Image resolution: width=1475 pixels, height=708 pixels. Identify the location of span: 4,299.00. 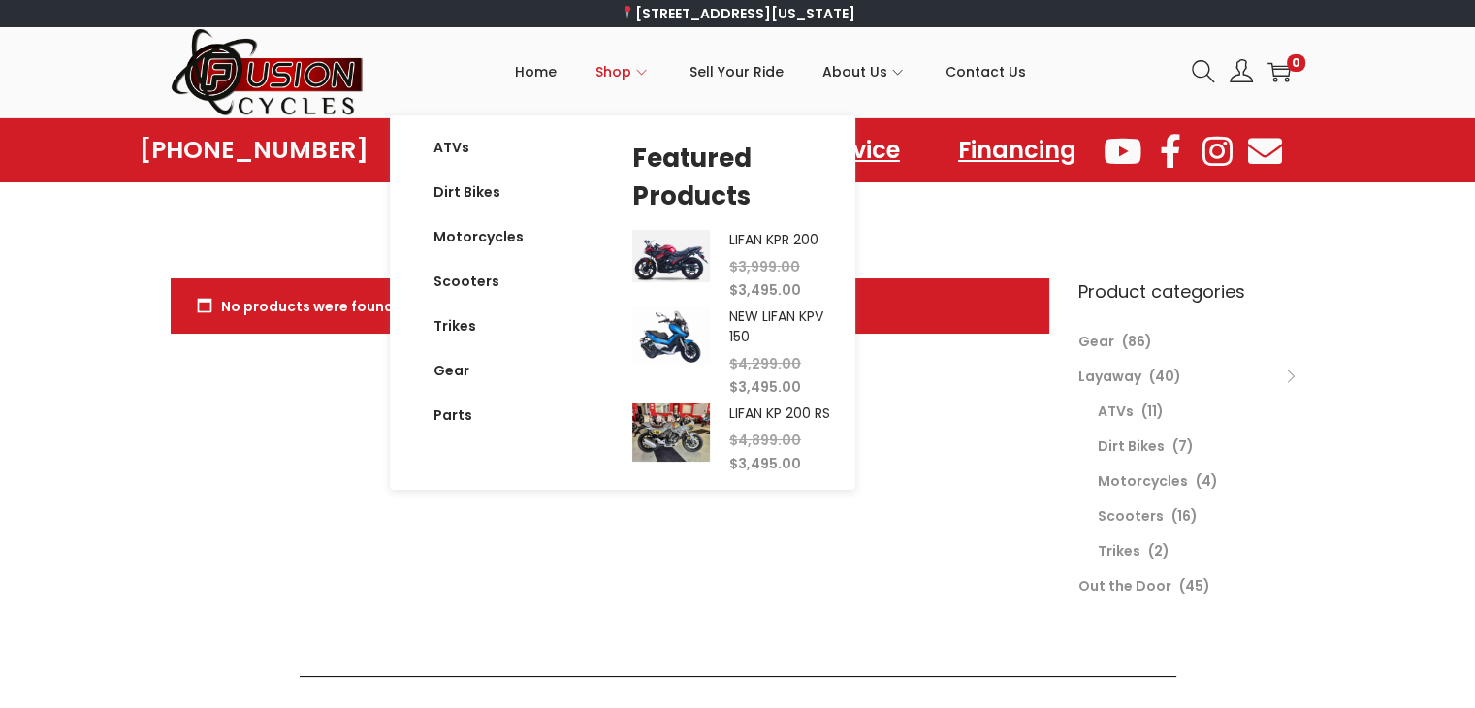
(765, 364).